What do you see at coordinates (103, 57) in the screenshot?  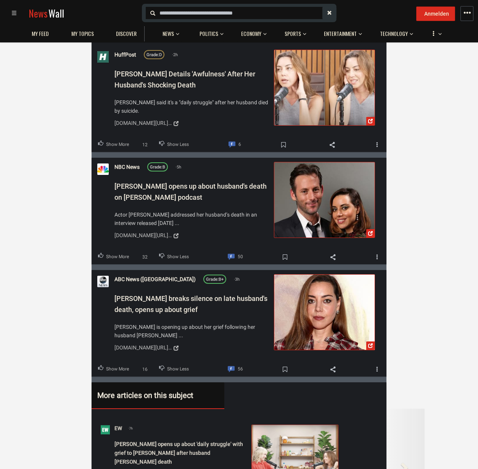 I see `img: Profile picture of HuffPost` at bounding box center [103, 57].